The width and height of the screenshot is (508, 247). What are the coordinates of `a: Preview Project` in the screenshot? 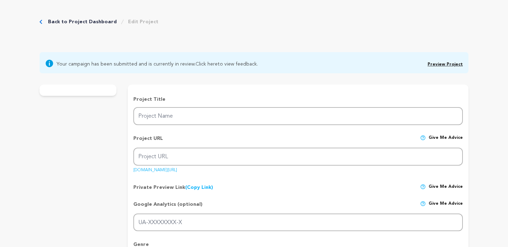 It's located at (445, 65).